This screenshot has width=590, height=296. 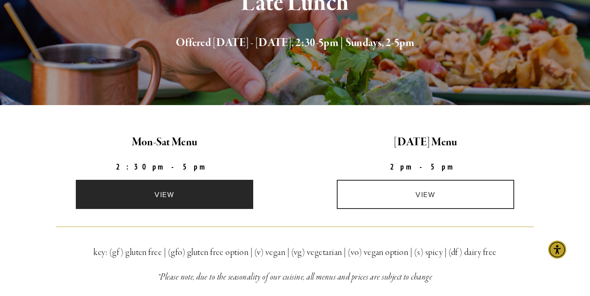 I want to click on strong: 2pm-5pm, so click(x=426, y=166).